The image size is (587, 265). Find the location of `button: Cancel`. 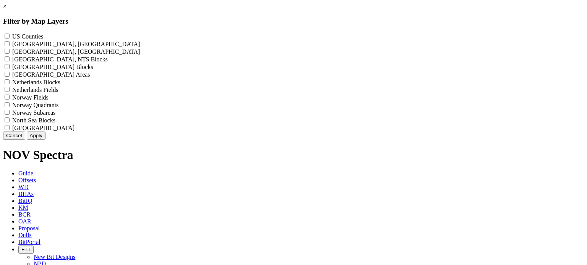

button: Cancel is located at coordinates (14, 136).